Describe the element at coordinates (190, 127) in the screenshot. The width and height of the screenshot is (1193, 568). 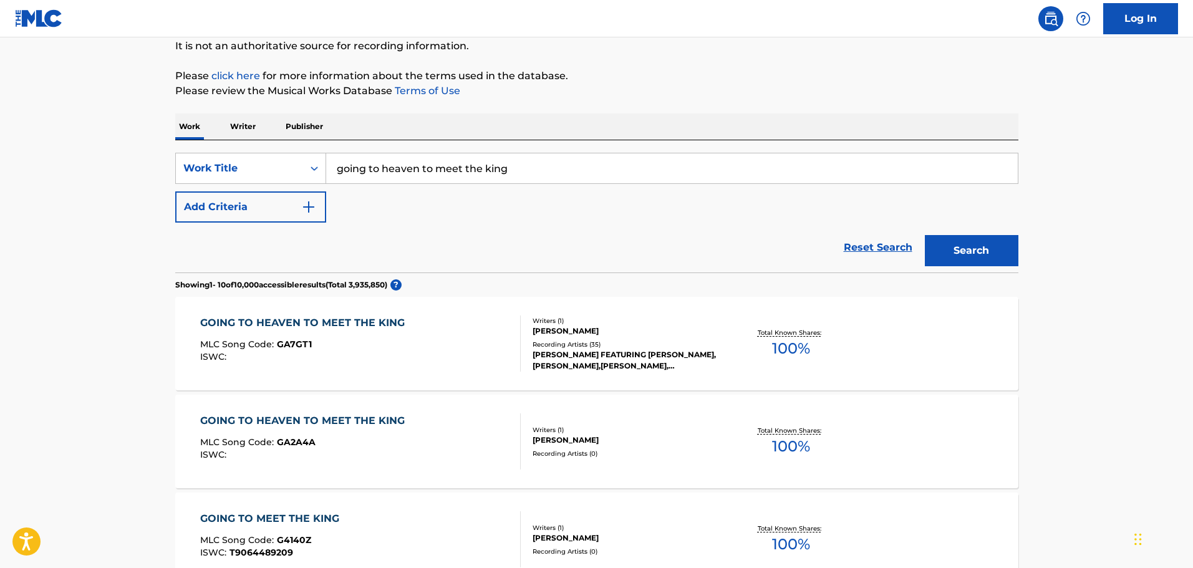
I see `p: Work` at that location.